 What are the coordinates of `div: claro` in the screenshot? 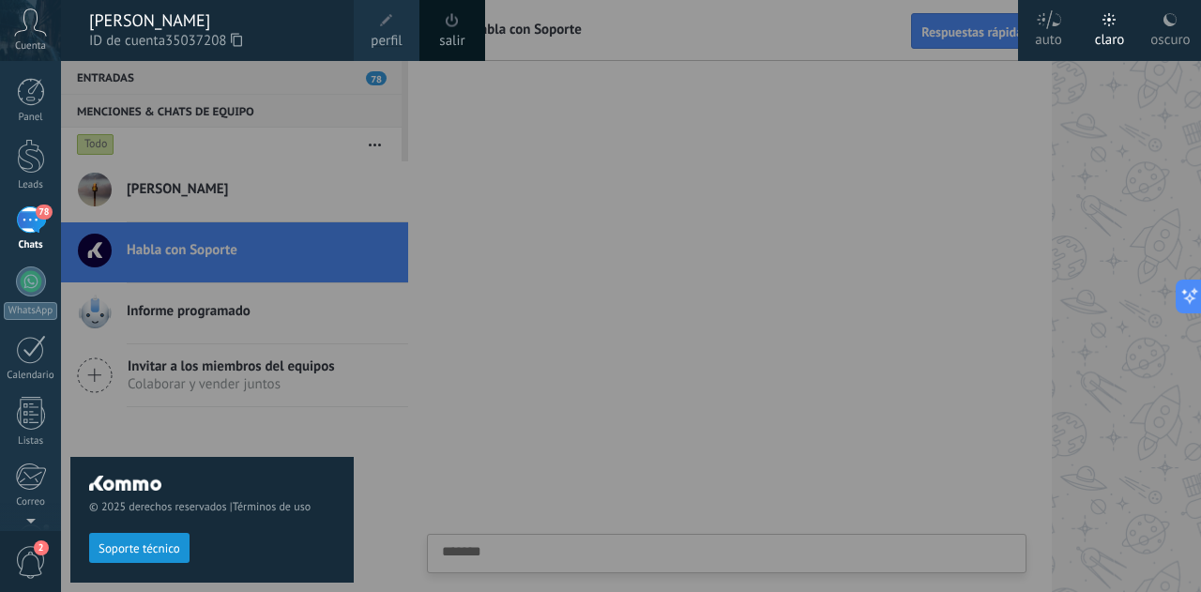 It's located at (1110, 37).